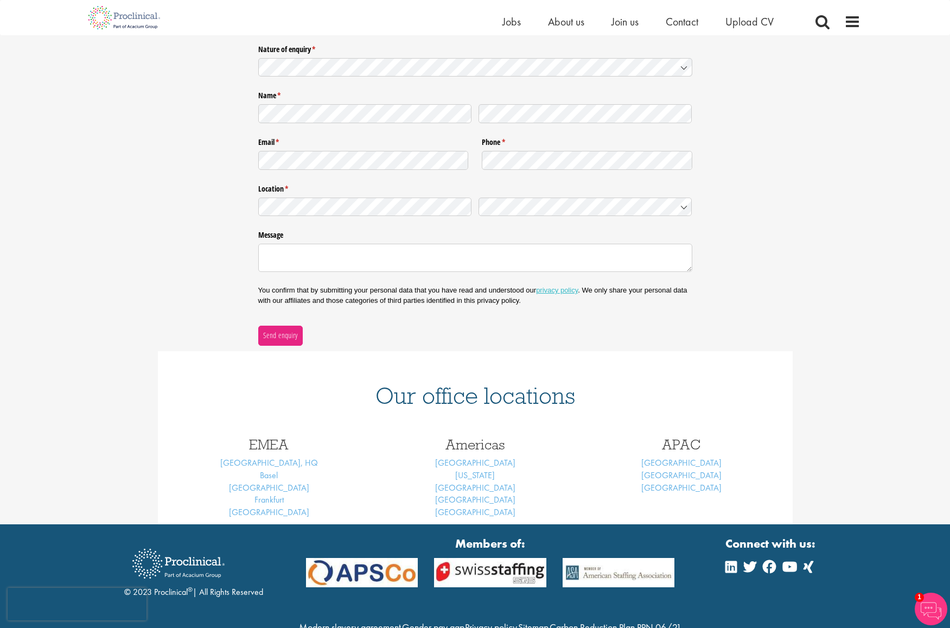  What do you see at coordinates (919, 597) in the screenshot?
I see `span: 1` at bounding box center [919, 597].